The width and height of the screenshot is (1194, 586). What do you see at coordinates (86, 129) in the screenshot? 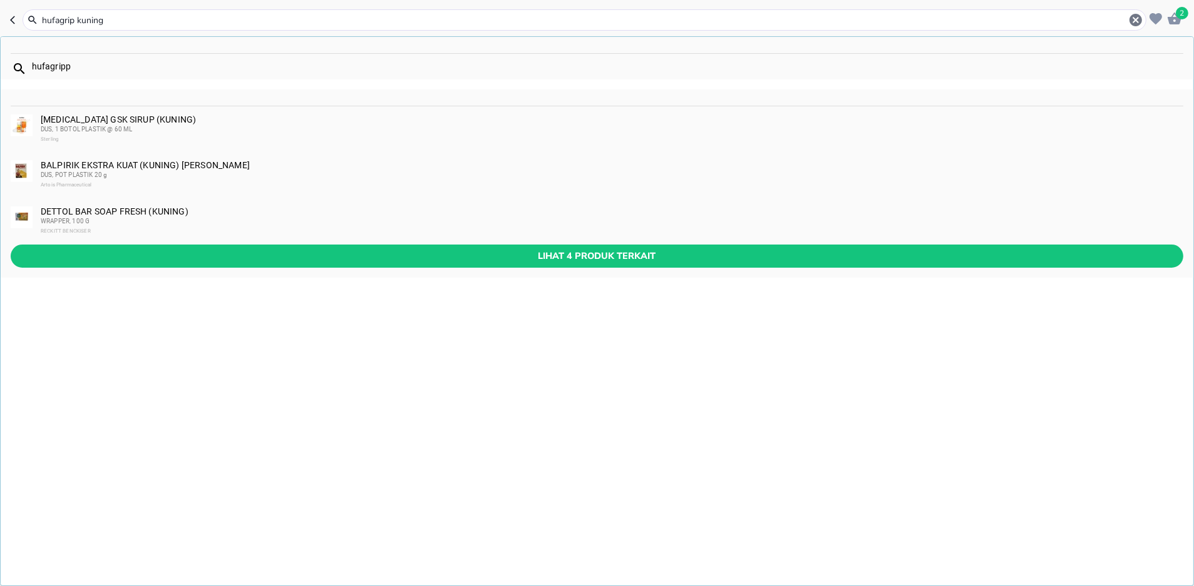
I see `span: DUS, 1 BOTOL PLASTIK @ 60 ML` at bounding box center [86, 129].